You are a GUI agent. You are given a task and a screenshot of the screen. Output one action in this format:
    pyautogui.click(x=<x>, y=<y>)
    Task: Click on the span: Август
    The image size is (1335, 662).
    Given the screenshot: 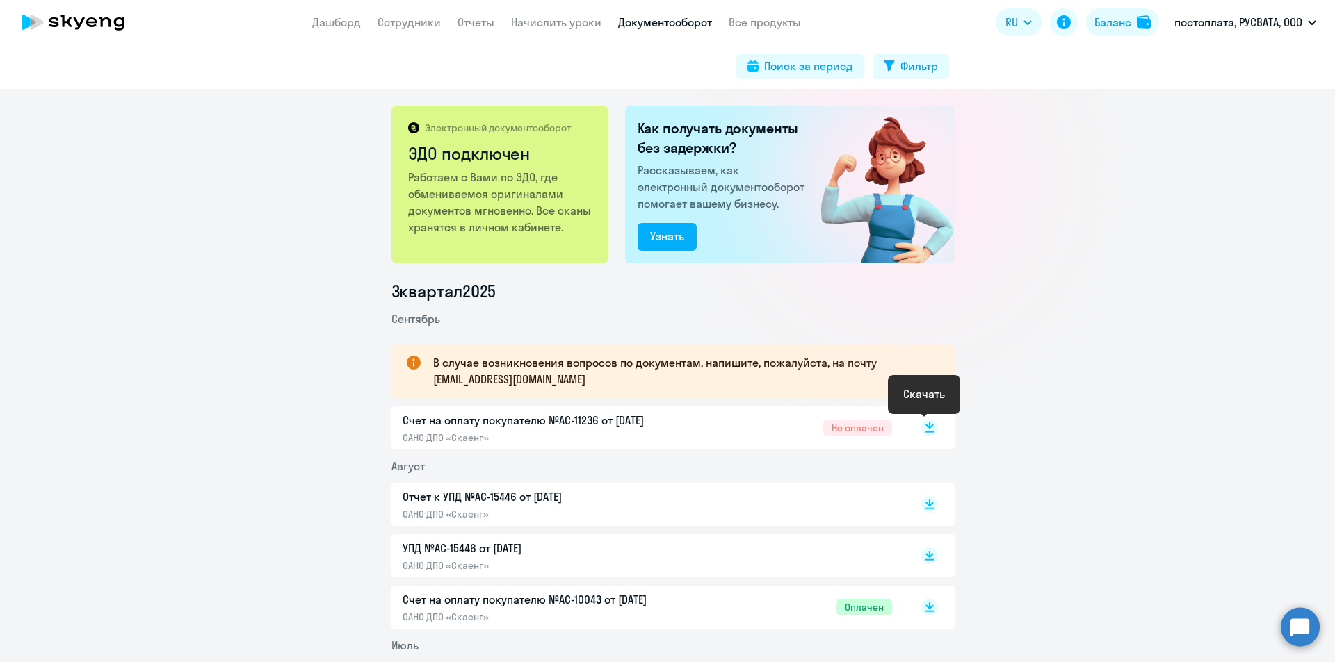 What is the action you would take?
    pyautogui.click(x=408, y=466)
    